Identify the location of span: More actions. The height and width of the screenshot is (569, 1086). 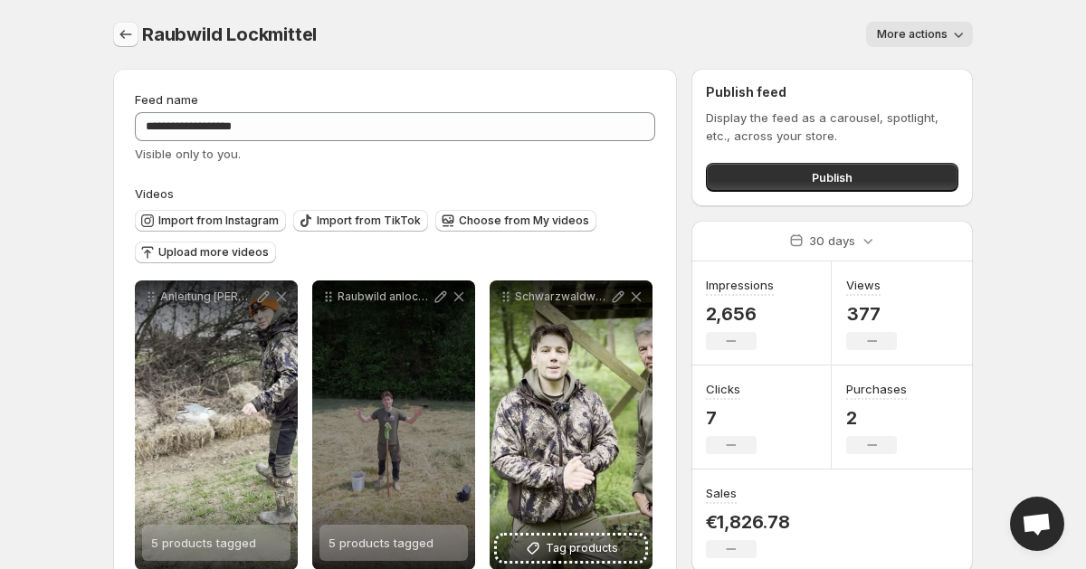
(912, 34).